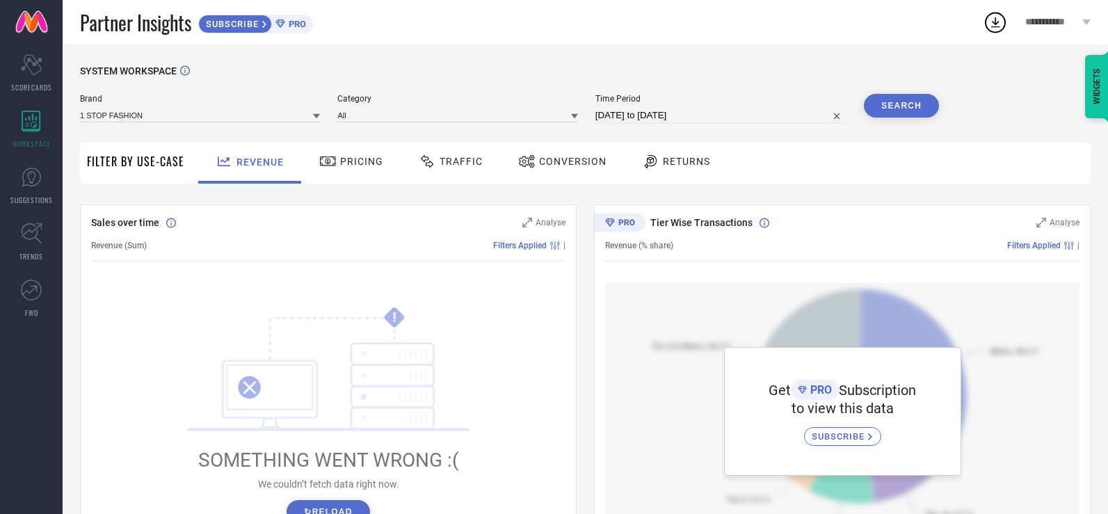 The height and width of the screenshot is (514, 1108). Describe the element at coordinates (125, 223) in the screenshot. I see `span: Sales over time` at that location.